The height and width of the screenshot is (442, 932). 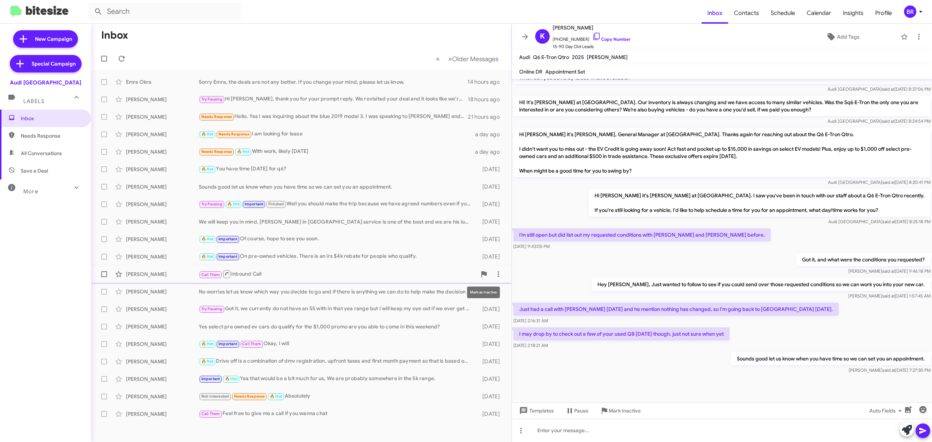 I want to click on h1: Inbox, so click(x=115, y=35).